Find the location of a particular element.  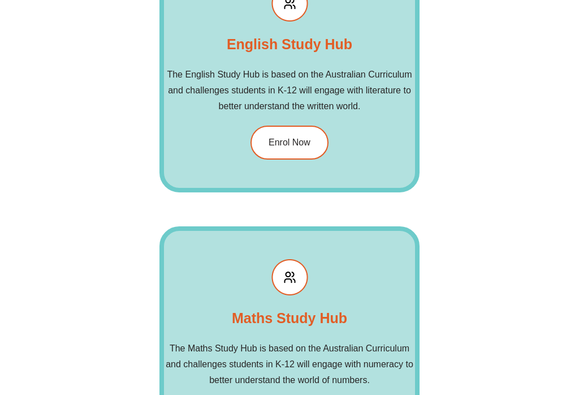

div: Chat Widget is located at coordinates (482, 331).